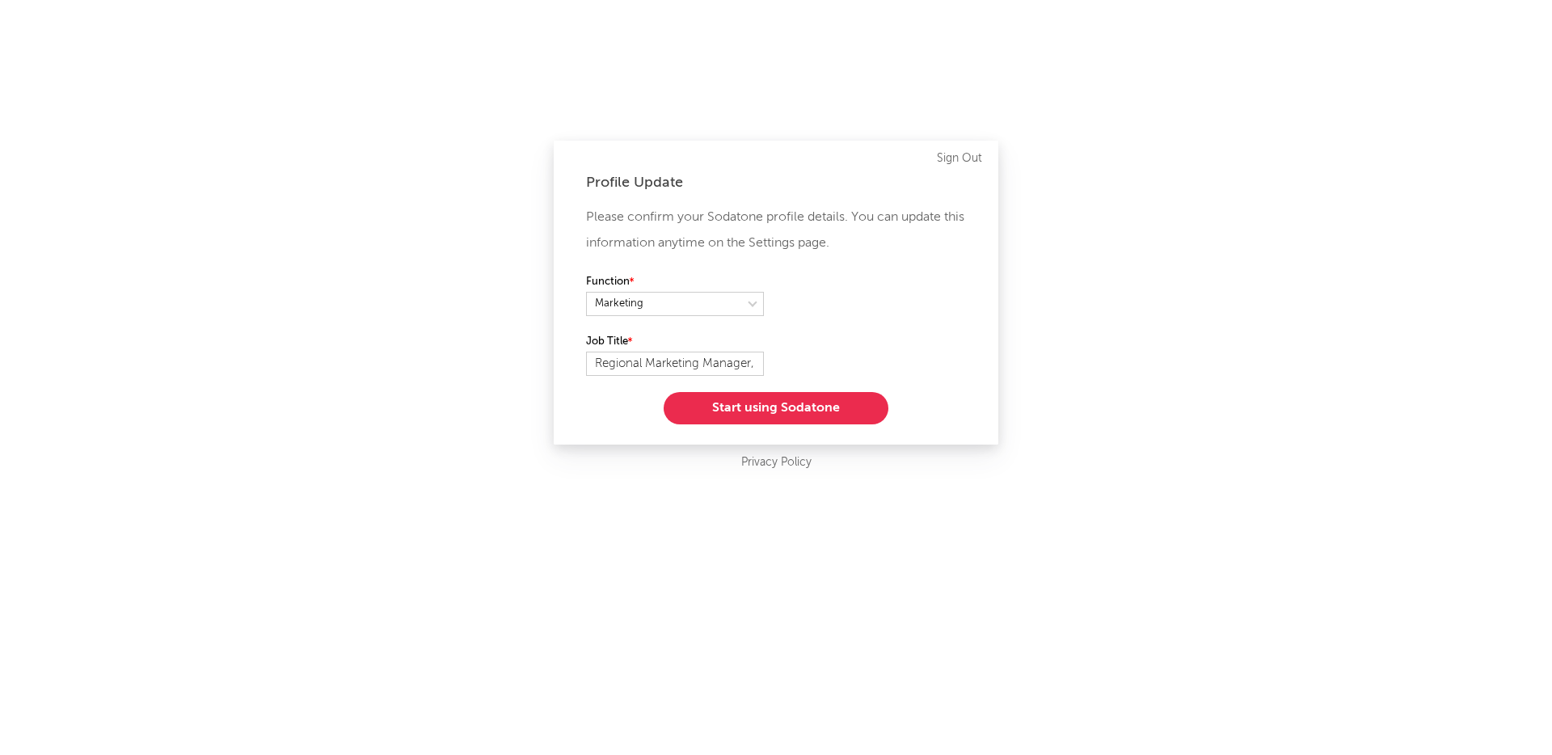 The image size is (1552, 755). What do you see at coordinates (959, 158) in the screenshot?
I see `a: Sign Out` at bounding box center [959, 158].